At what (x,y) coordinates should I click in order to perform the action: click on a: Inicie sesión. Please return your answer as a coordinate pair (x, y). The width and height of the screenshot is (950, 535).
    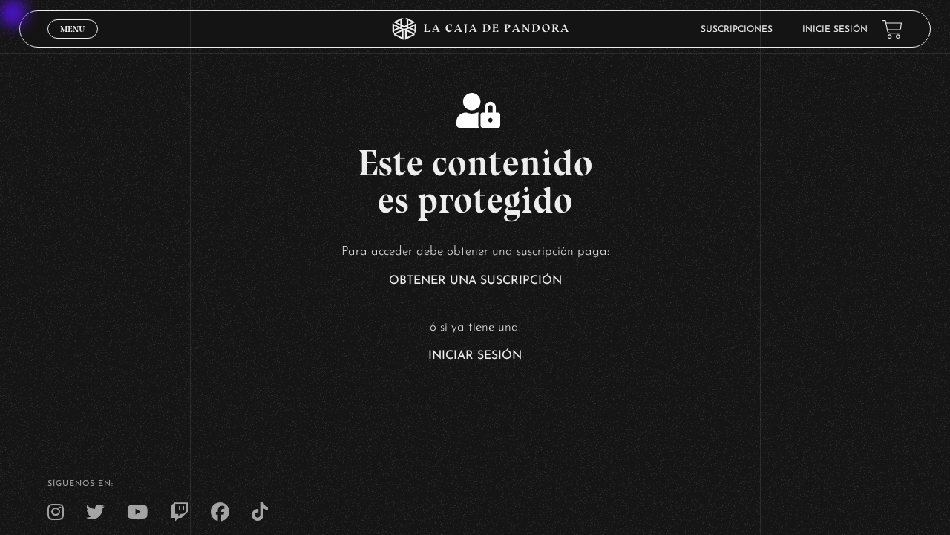
    Looking at the image, I should click on (835, 30).